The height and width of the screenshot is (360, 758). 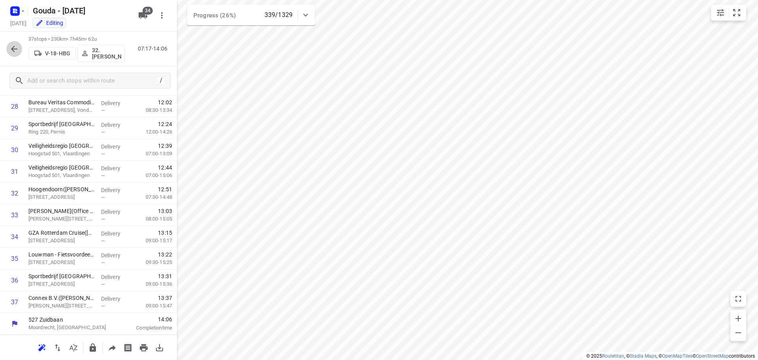 I want to click on div: 29, so click(x=15, y=128).